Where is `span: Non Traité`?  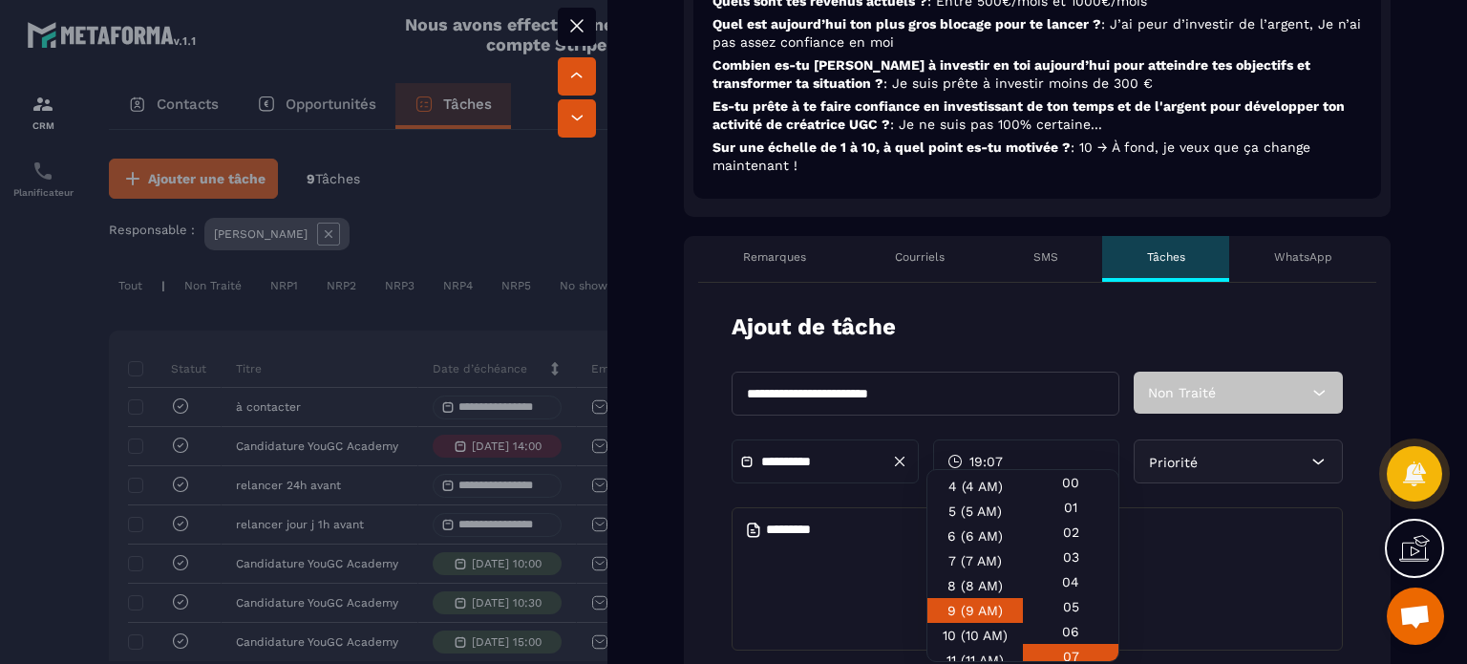
span: Non Traité is located at coordinates (1182, 393).